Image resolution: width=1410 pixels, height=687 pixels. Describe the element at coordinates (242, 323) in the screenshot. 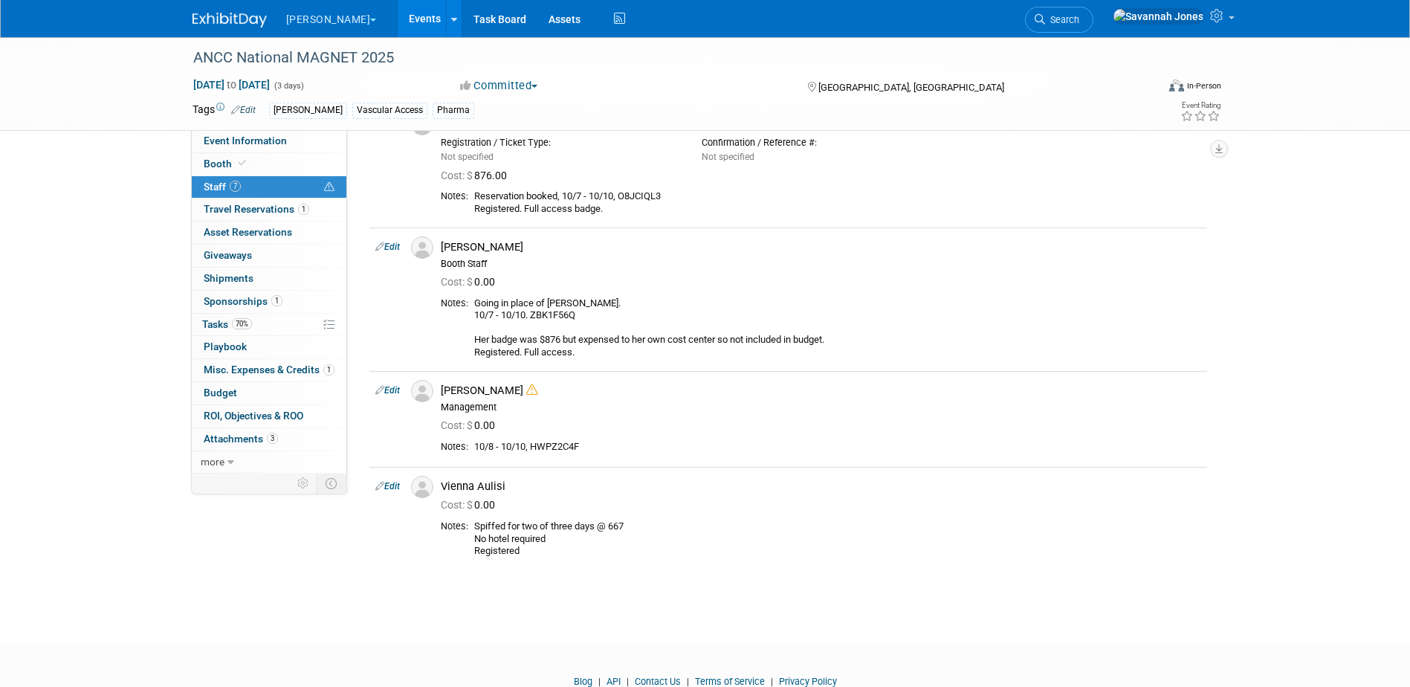

I see `span: 70%` at that location.